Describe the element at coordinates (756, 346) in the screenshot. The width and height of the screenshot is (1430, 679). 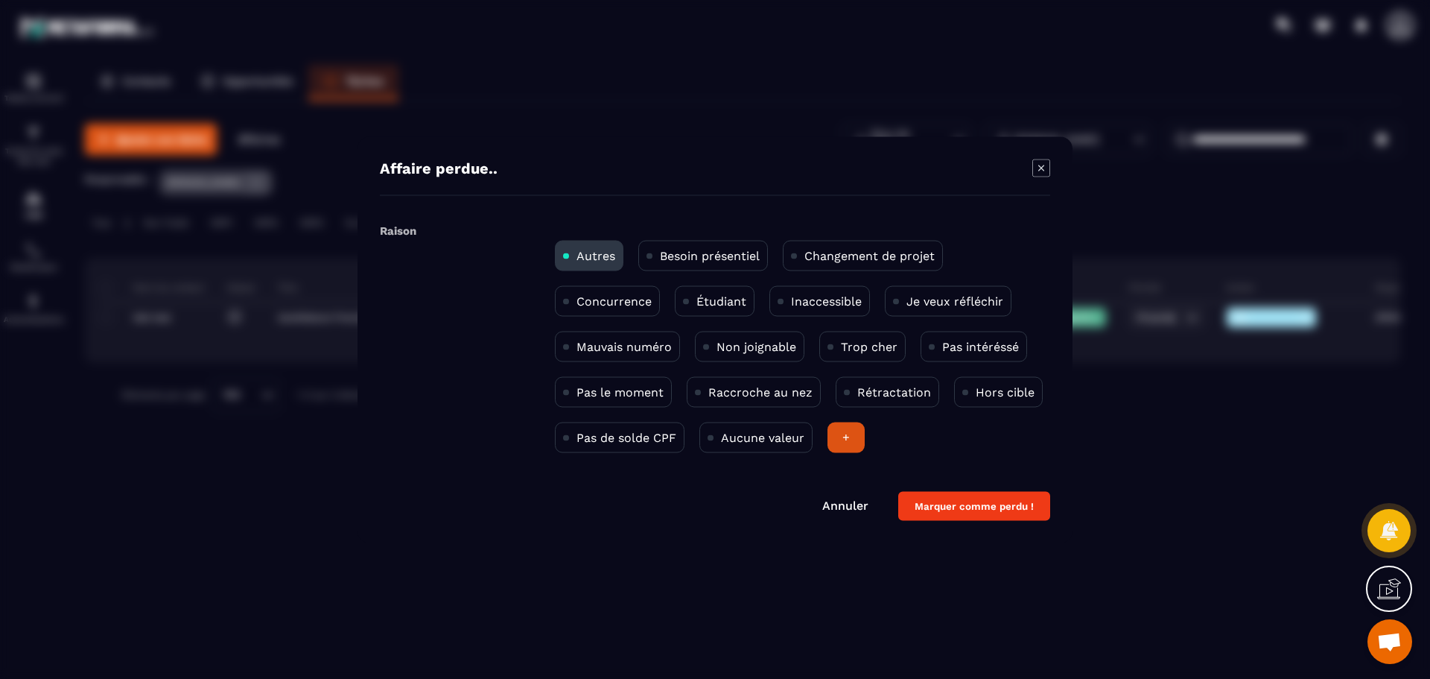
I see `p: Non joignable` at that location.